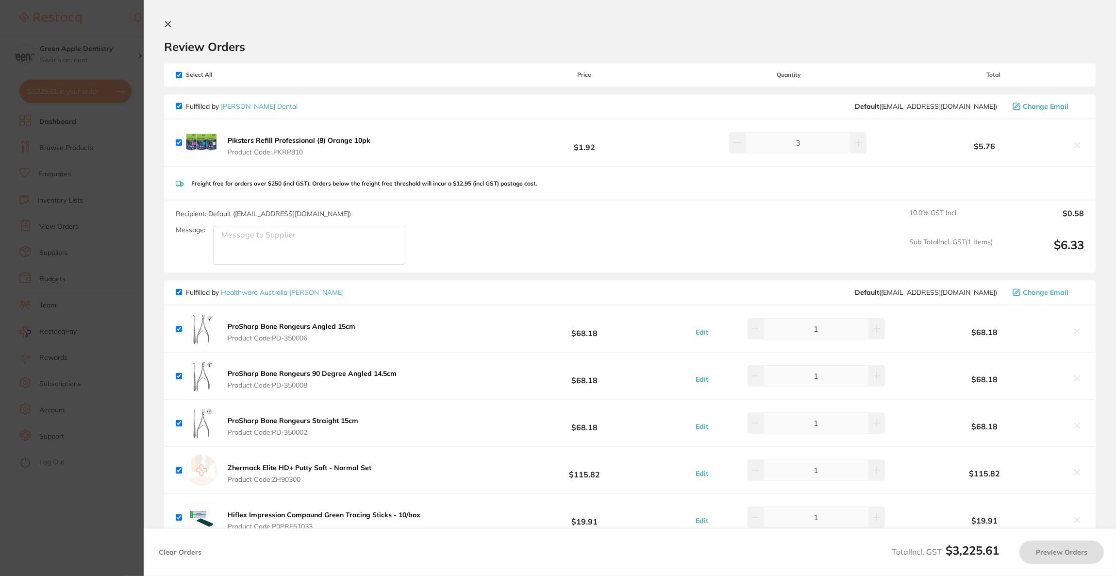 The image size is (1116, 576). I want to click on button: ProSharp Bone Rongeurs Angled 15cm Product Code:PD-350006, so click(291, 332).